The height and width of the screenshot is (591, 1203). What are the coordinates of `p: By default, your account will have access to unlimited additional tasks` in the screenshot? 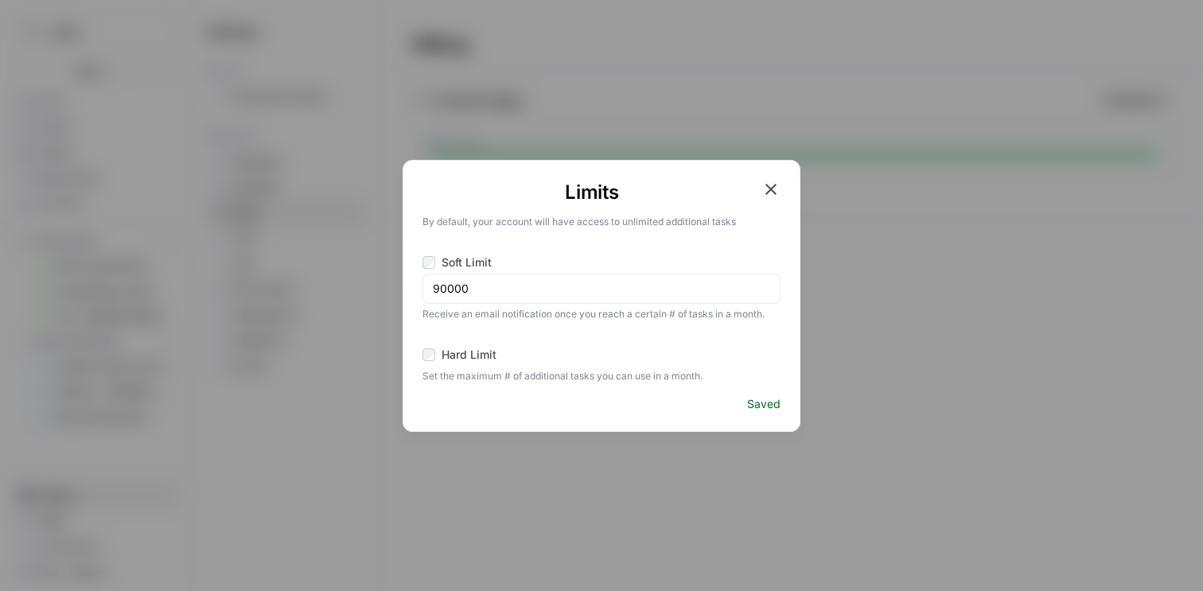 It's located at (602, 220).